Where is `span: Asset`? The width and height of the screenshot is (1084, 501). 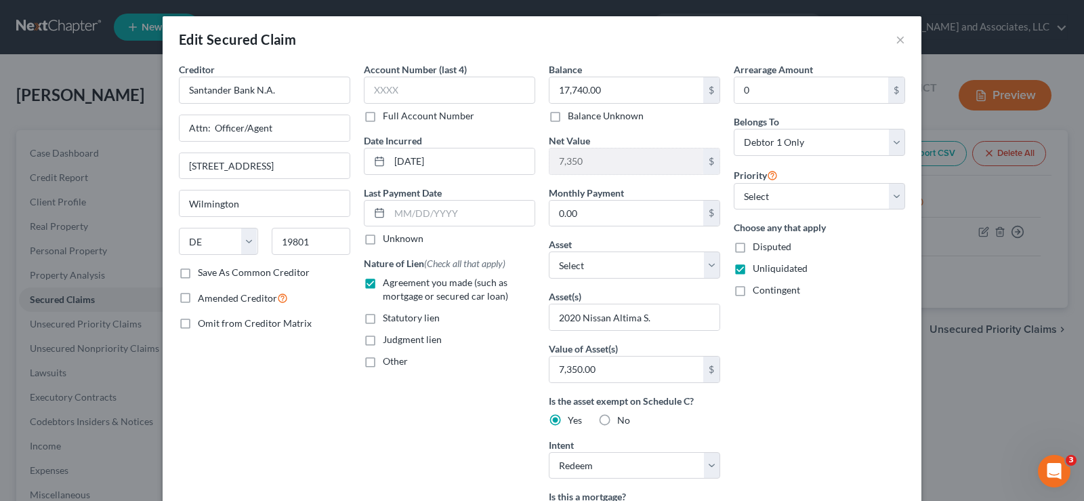
span: Asset is located at coordinates (560, 244).